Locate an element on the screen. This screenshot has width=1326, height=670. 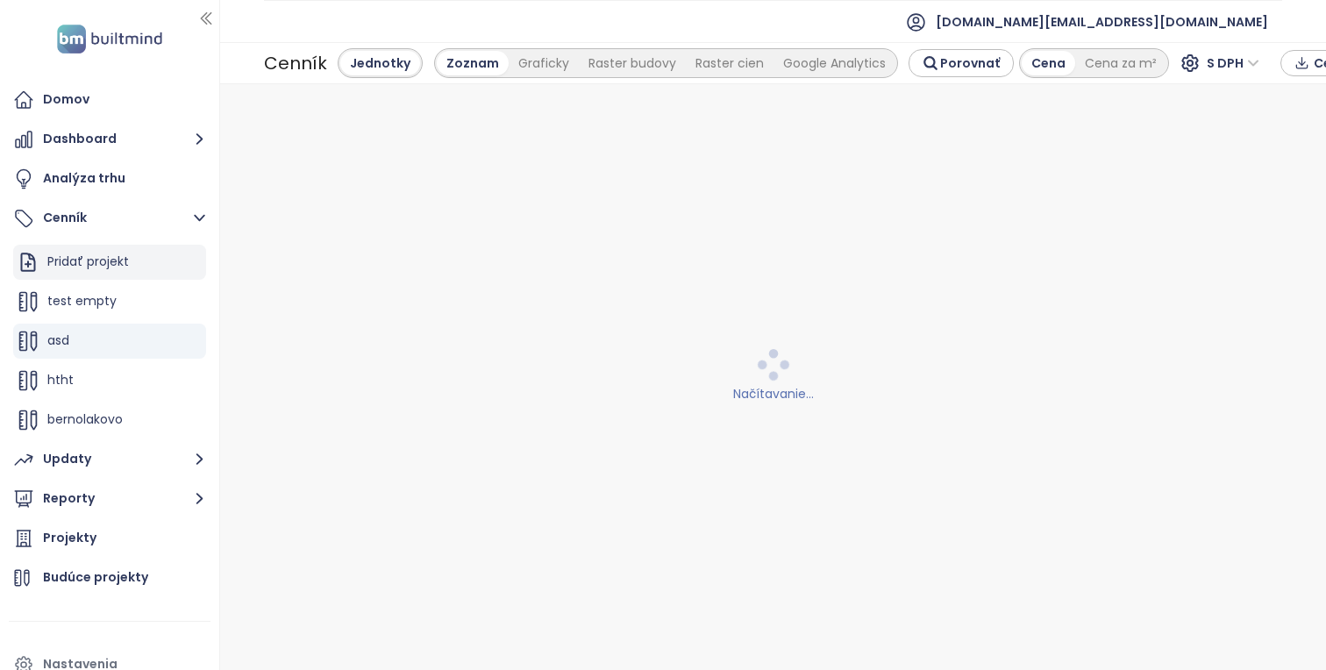
div: Updaty is located at coordinates (67, 459).